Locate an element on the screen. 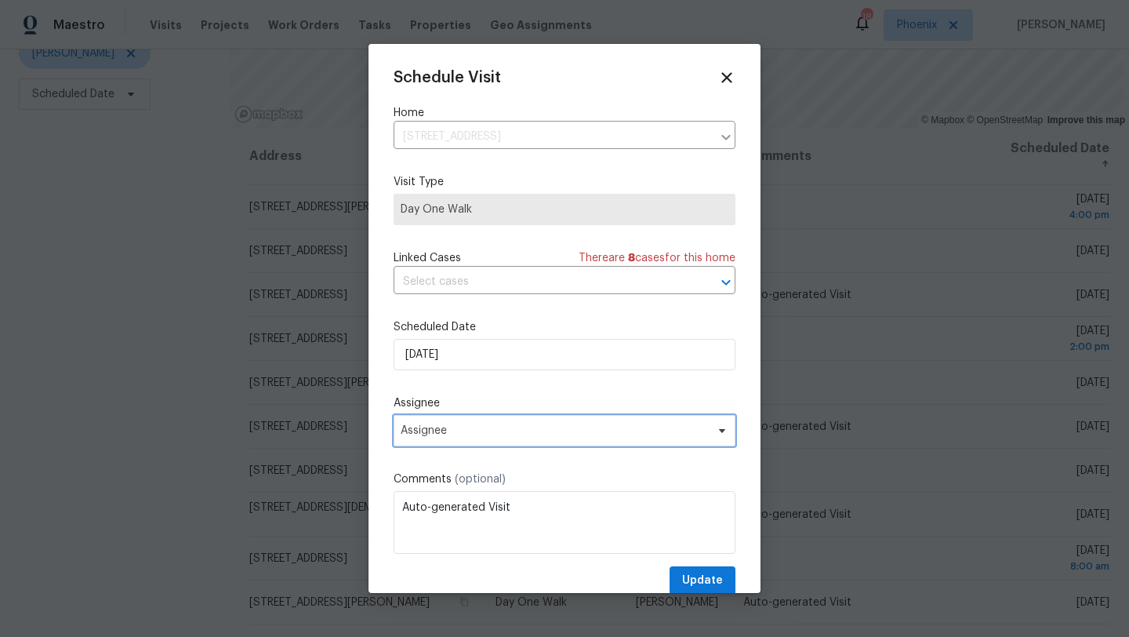 This screenshot has height=637, width=1129. input: Enter in an address is located at coordinates (553, 136).